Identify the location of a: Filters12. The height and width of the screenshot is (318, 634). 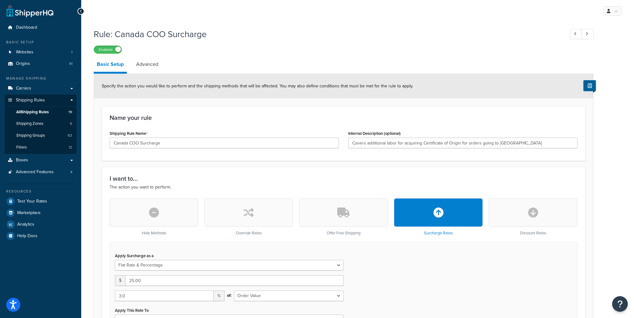
(41, 147).